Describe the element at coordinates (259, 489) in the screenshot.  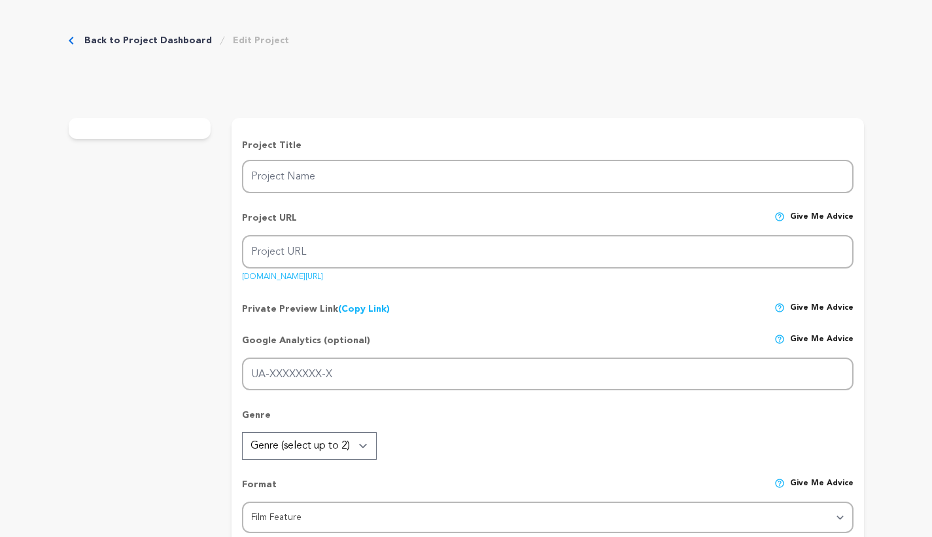
I see `p: Format` at that location.